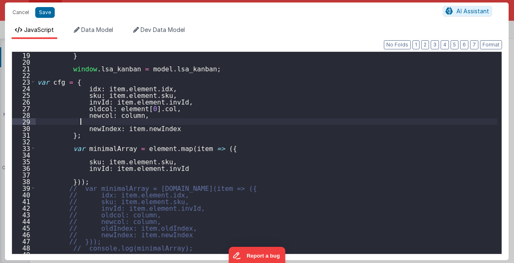  What do you see at coordinates (24, 115) in the screenshot?
I see `div: 28` at bounding box center [24, 115].